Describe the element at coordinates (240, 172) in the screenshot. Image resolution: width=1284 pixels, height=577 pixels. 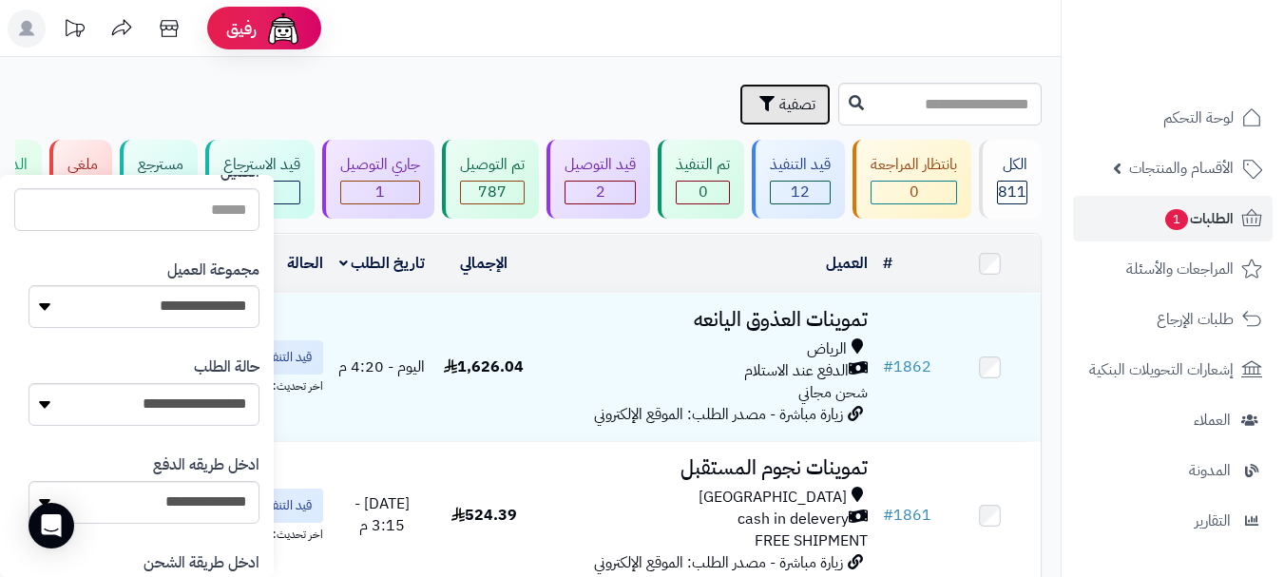
I see `label: العميل` at that location.